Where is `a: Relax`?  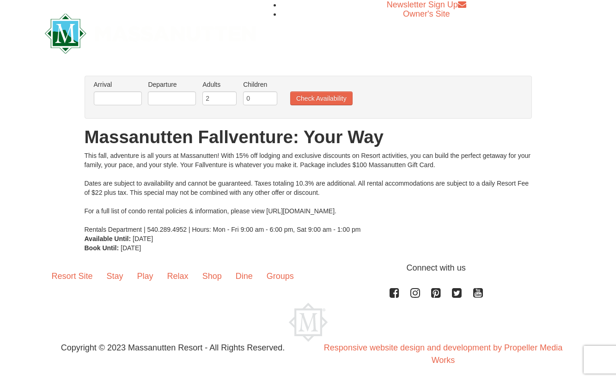
a: Relax is located at coordinates (178, 276).